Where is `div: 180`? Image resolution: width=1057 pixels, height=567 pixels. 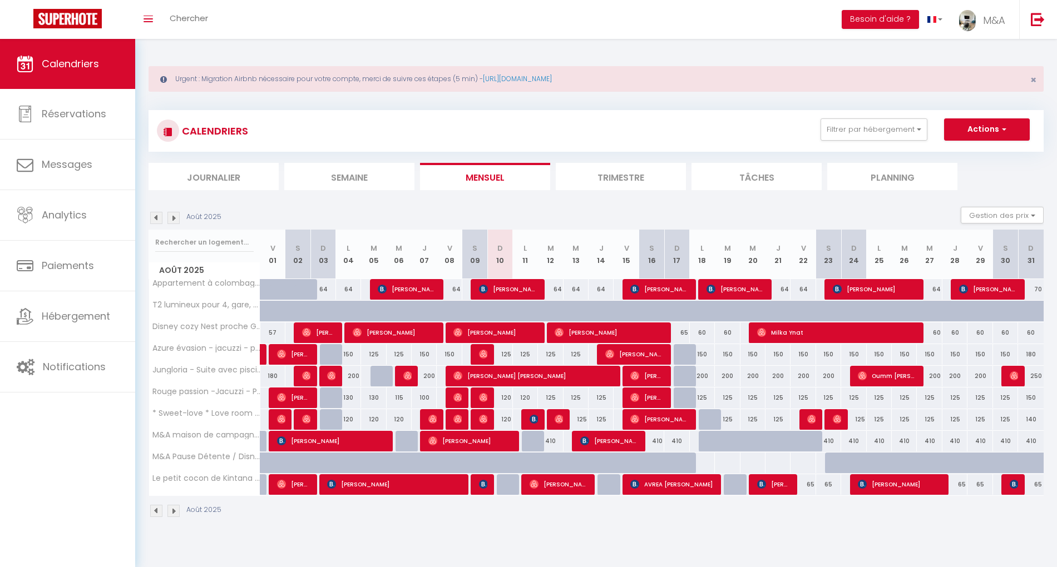
div: 180 is located at coordinates (273, 376).